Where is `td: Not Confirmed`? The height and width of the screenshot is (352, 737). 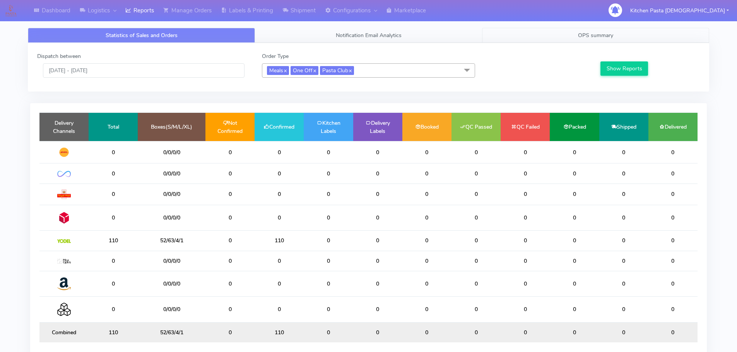
td: Not Confirmed is located at coordinates (230, 127).